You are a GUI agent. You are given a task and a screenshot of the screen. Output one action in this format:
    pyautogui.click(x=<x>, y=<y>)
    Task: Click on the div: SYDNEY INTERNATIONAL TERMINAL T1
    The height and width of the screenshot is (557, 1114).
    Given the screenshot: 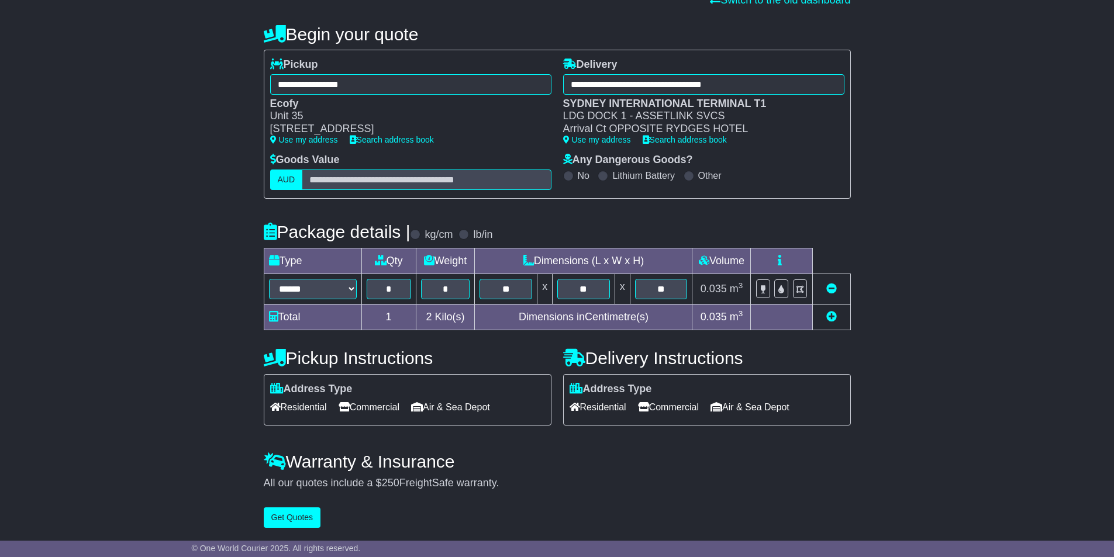 What is the action you would take?
    pyautogui.click(x=697, y=104)
    